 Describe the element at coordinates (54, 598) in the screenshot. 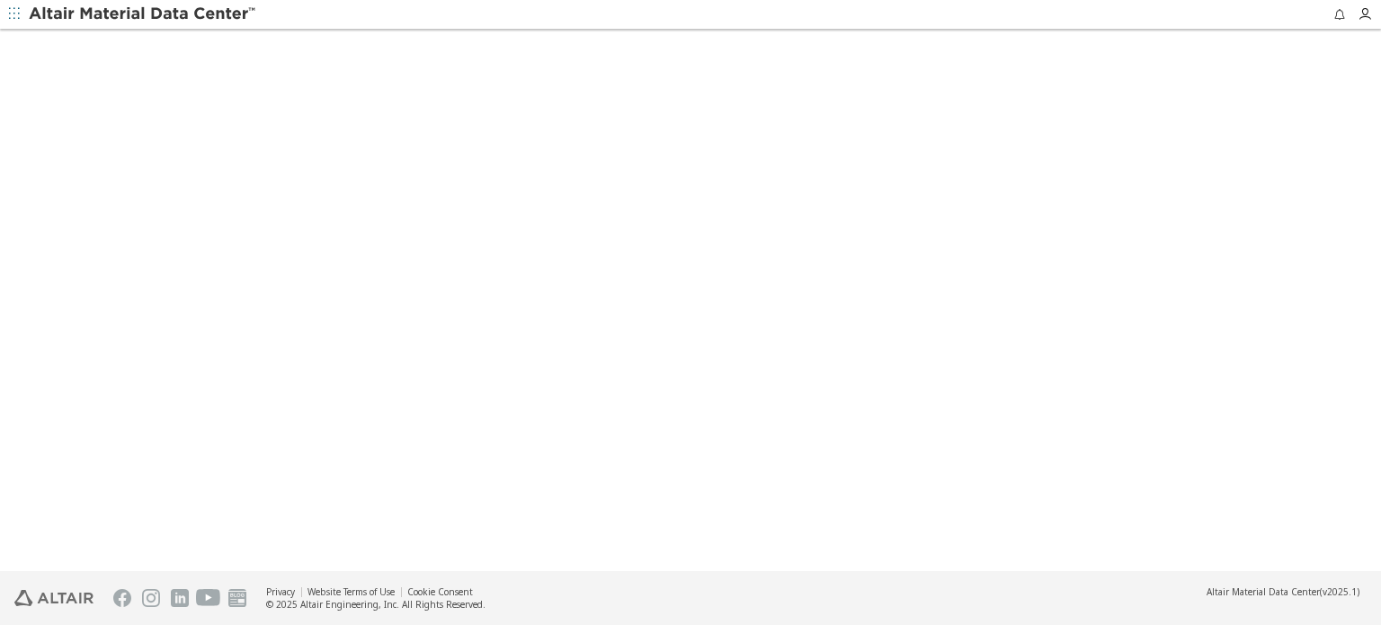

I see `img: Altair Engineering` at that location.